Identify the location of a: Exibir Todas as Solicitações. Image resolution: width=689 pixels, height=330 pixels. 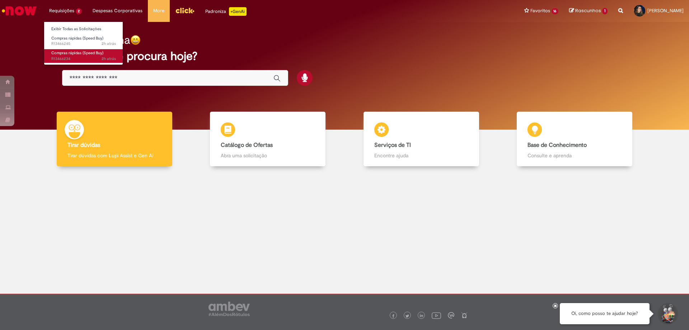
(84, 29).